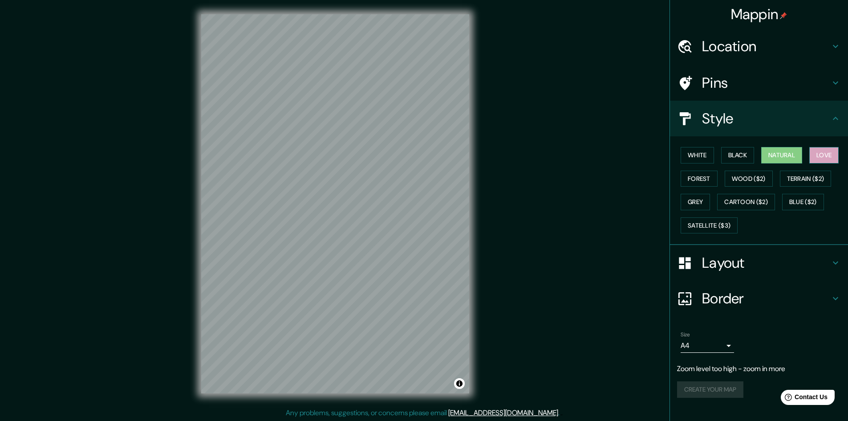 The image size is (848, 421). Describe the element at coordinates (766, 298) in the screenshot. I see `h4: Border` at that location.